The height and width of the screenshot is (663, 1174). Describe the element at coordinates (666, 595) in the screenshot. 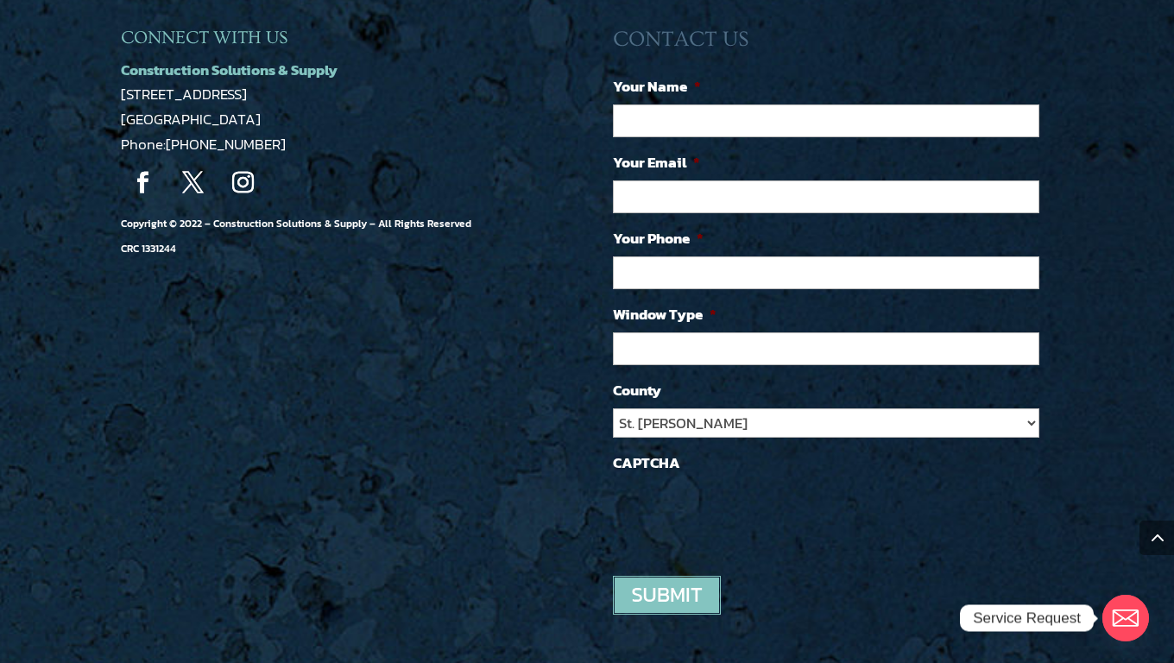

I see `input: Submit` at that location.